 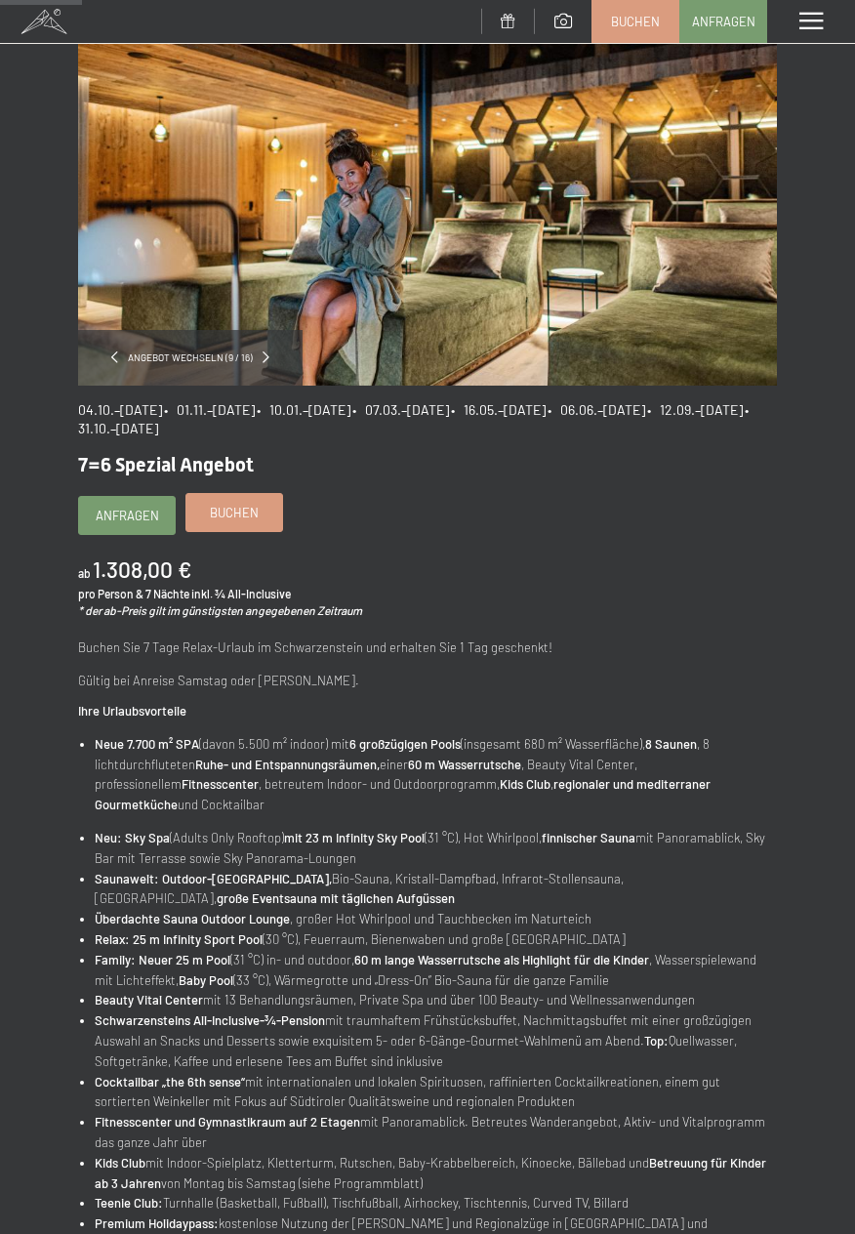 I want to click on strong: 60 m lange Wasserrutsche als Highlight für die Kinder, so click(x=502, y=960).